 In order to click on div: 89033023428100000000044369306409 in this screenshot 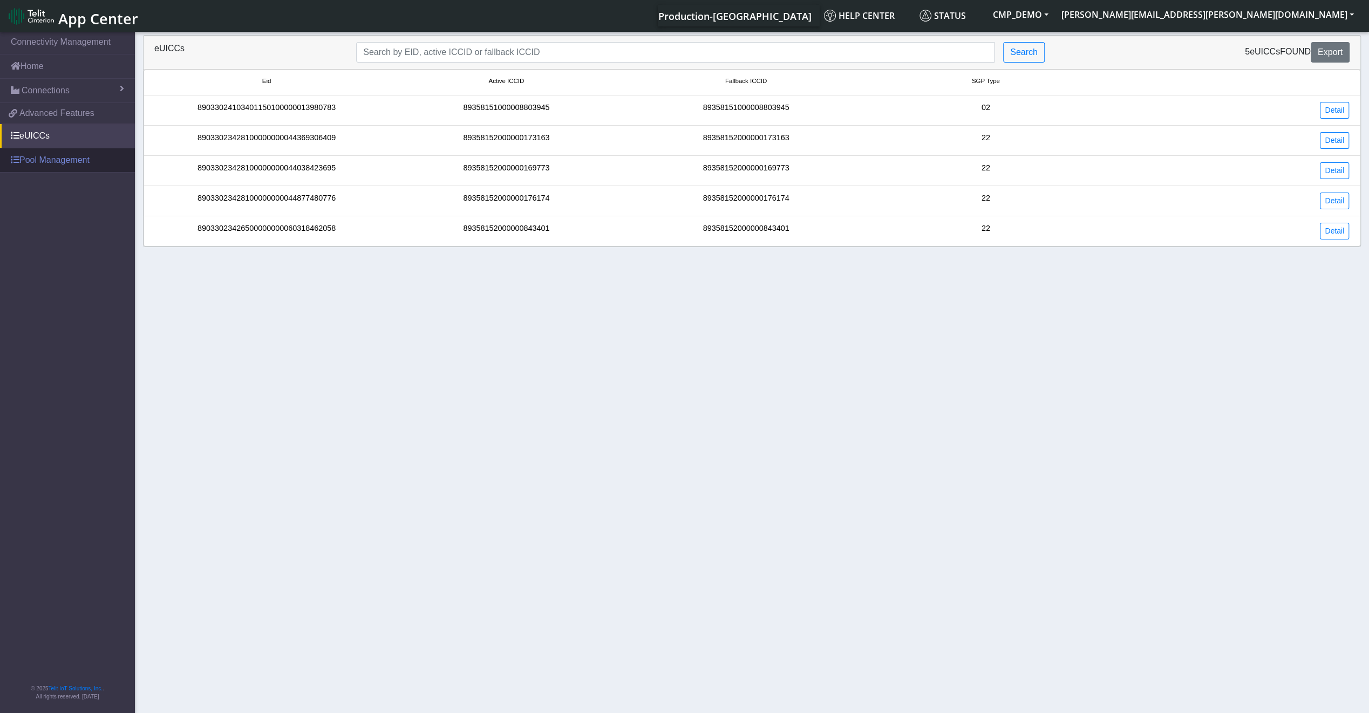, I will do `click(267, 140)`.